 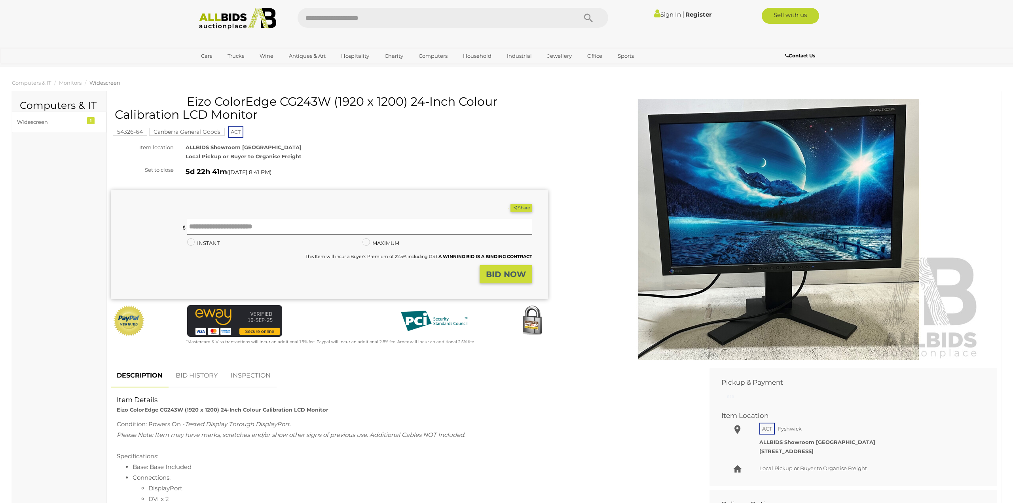 What do you see at coordinates (250, 375) in the screenshot?
I see `a: INSPECTION` at bounding box center [250, 375].